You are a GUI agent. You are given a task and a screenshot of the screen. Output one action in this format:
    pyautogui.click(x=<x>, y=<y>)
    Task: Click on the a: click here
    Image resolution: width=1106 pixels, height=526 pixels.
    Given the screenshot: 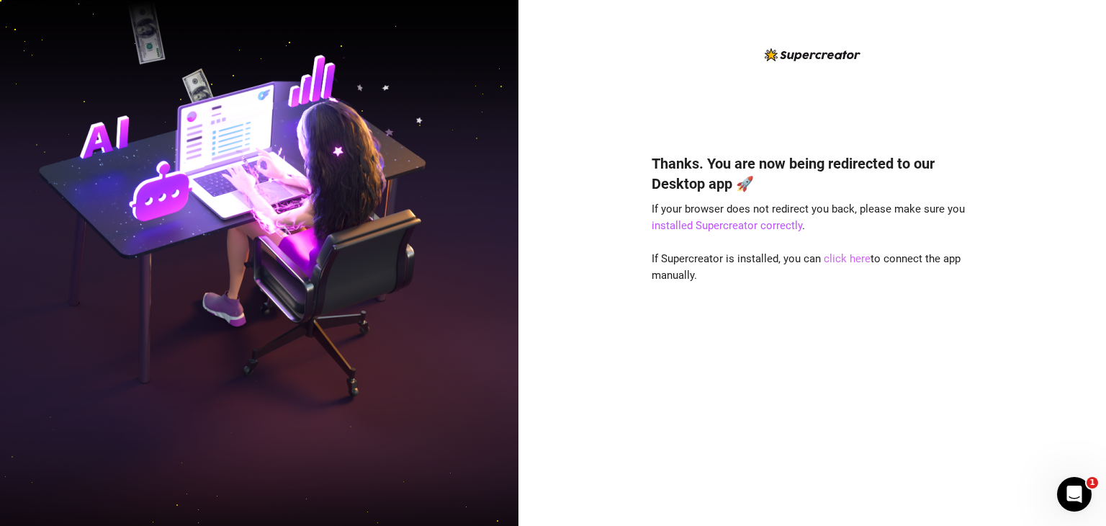 What is the action you would take?
    pyautogui.click(x=847, y=258)
    